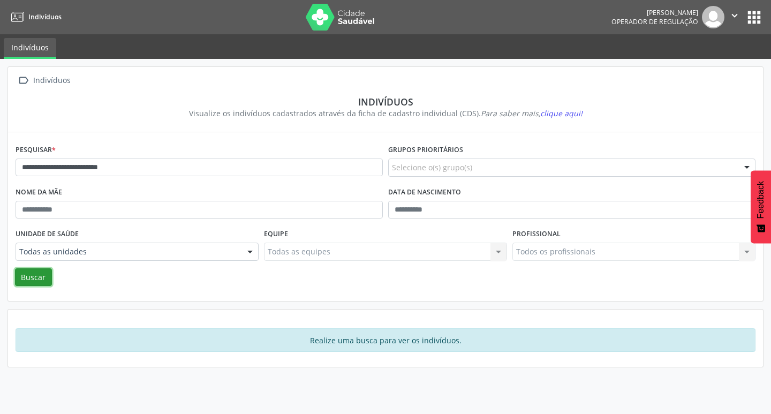  I want to click on label: Unidade de saúde, so click(47, 234).